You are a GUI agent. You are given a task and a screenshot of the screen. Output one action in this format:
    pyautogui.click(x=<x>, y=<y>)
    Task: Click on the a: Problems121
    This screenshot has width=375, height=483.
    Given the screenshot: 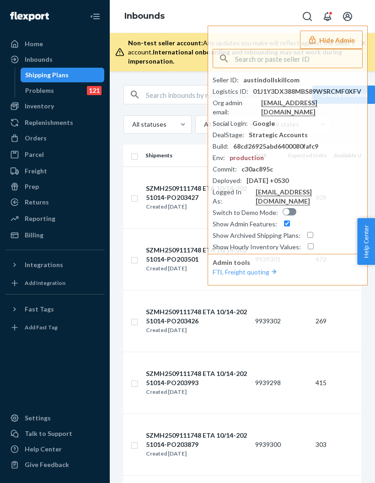 What is the action you would take?
    pyautogui.click(x=63, y=91)
    